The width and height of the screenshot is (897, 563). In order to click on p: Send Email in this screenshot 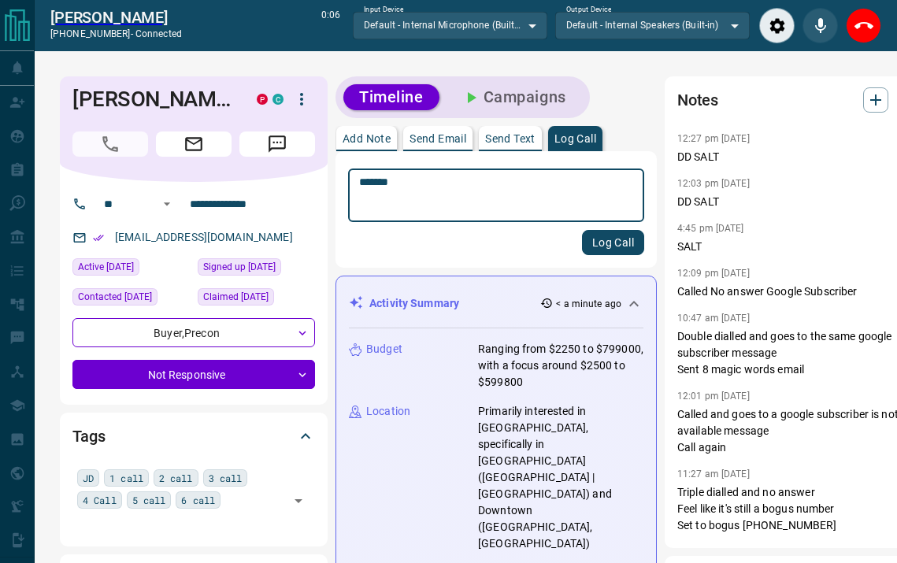, I will do `click(438, 139)`.